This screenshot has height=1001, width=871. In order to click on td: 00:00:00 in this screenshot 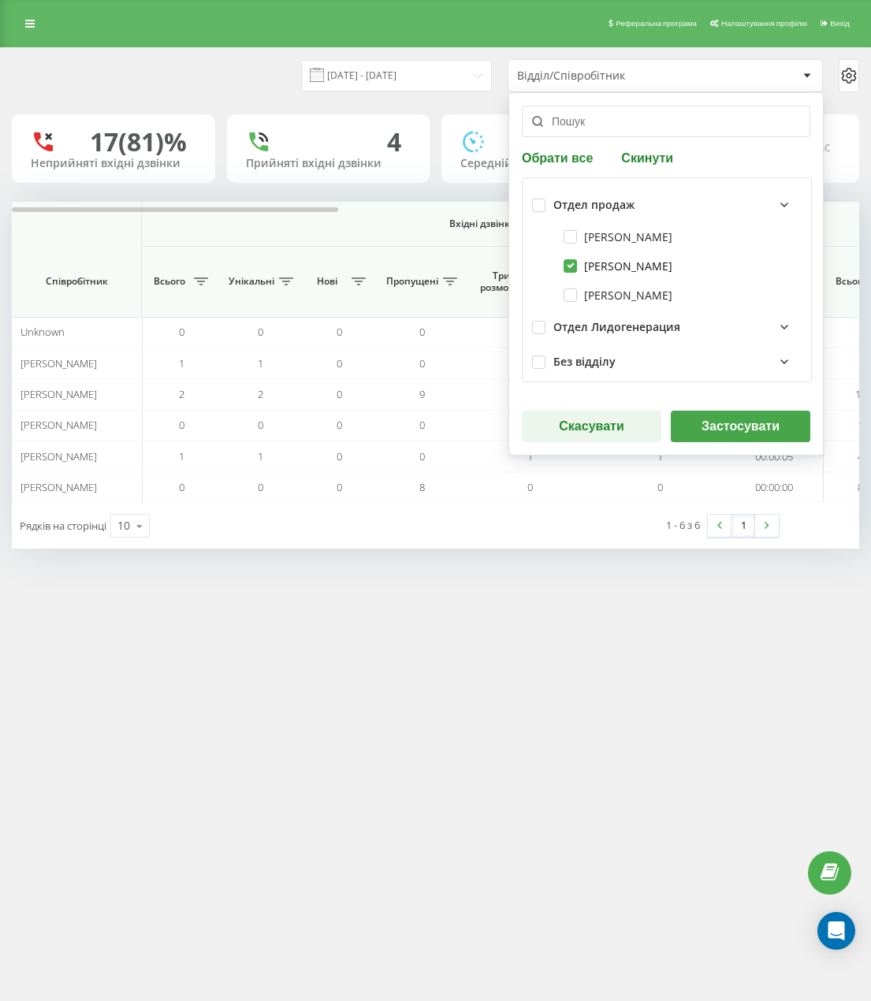, I will do `click(774, 487)`.